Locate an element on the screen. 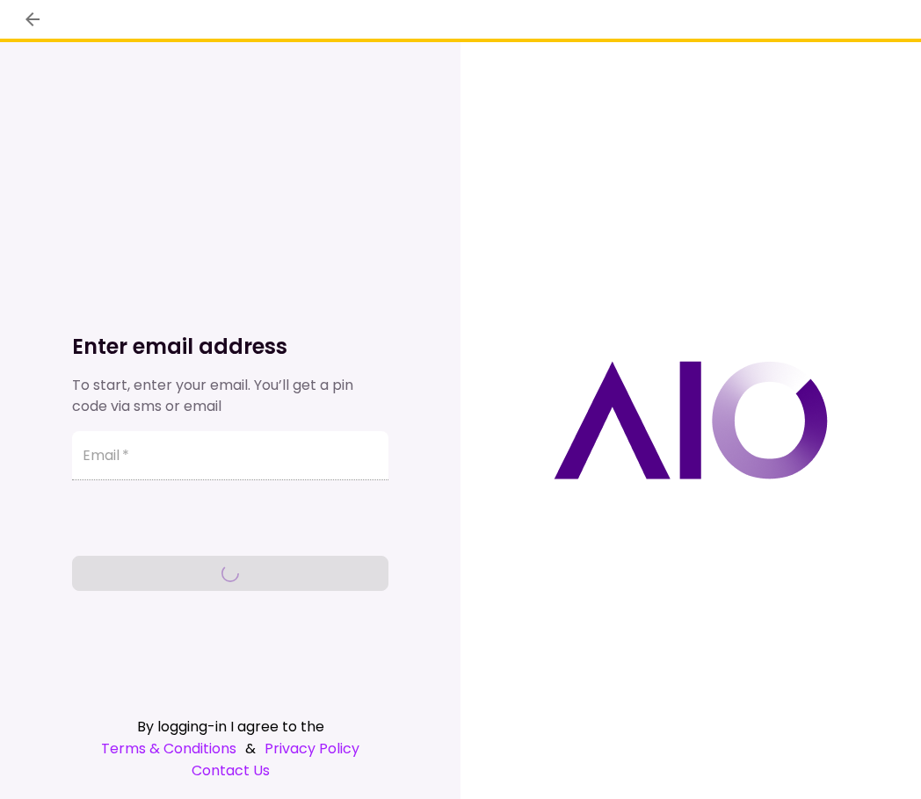 The image size is (921, 799). a: Contact Us is located at coordinates (230, 770).